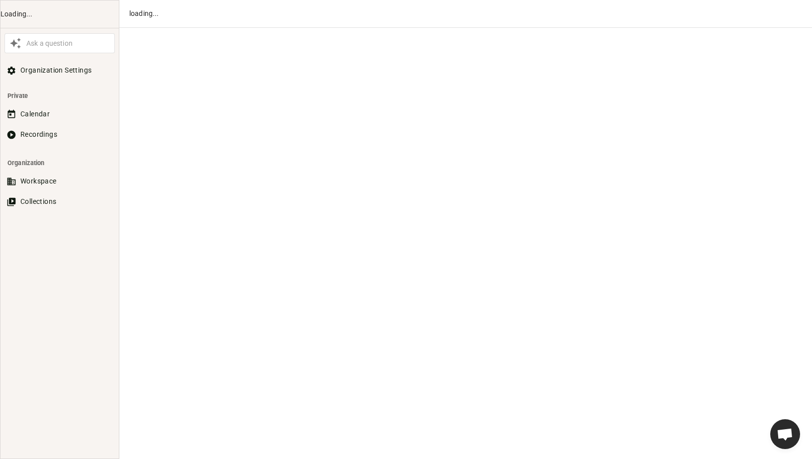 This screenshot has width=812, height=459. I want to click on button: Calendar, so click(60, 114).